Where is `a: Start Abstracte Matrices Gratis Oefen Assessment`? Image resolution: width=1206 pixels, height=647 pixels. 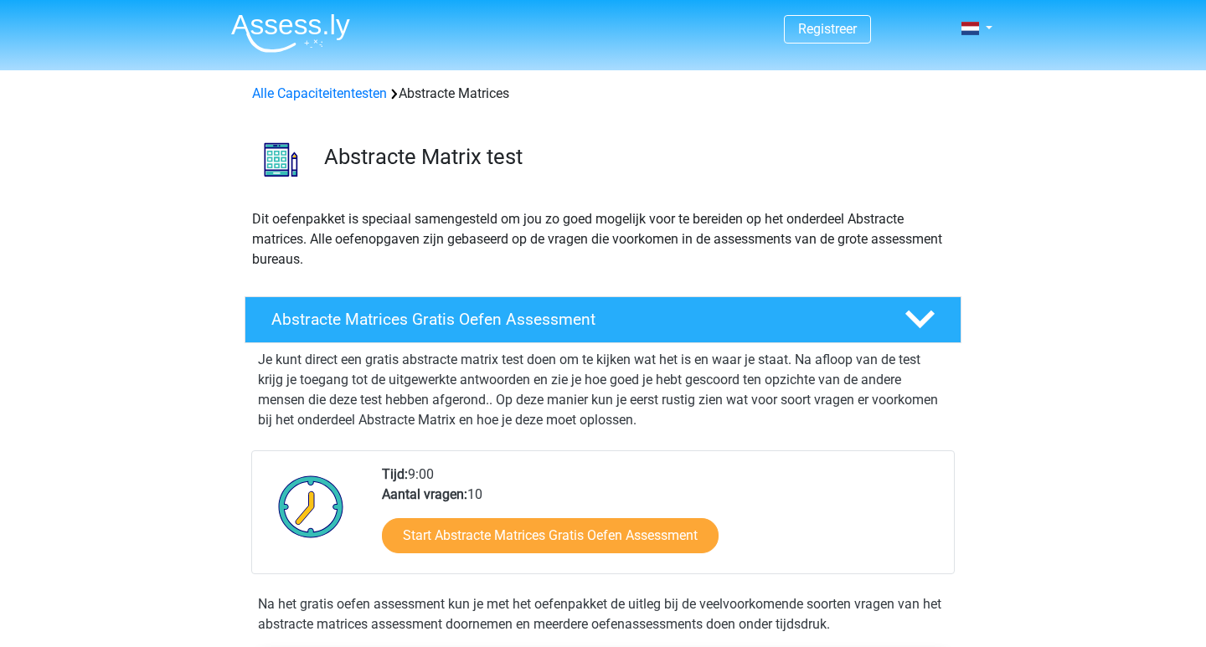 a: Start Abstracte Matrices Gratis Oefen Assessment is located at coordinates (550, 536).